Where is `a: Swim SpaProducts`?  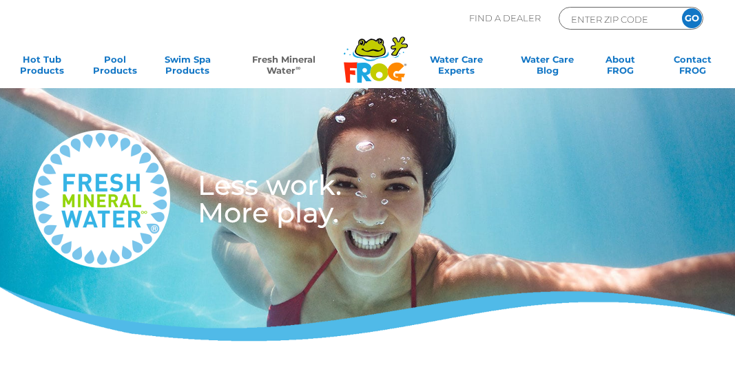
a: Swim SpaProducts is located at coordinates (187, 68).